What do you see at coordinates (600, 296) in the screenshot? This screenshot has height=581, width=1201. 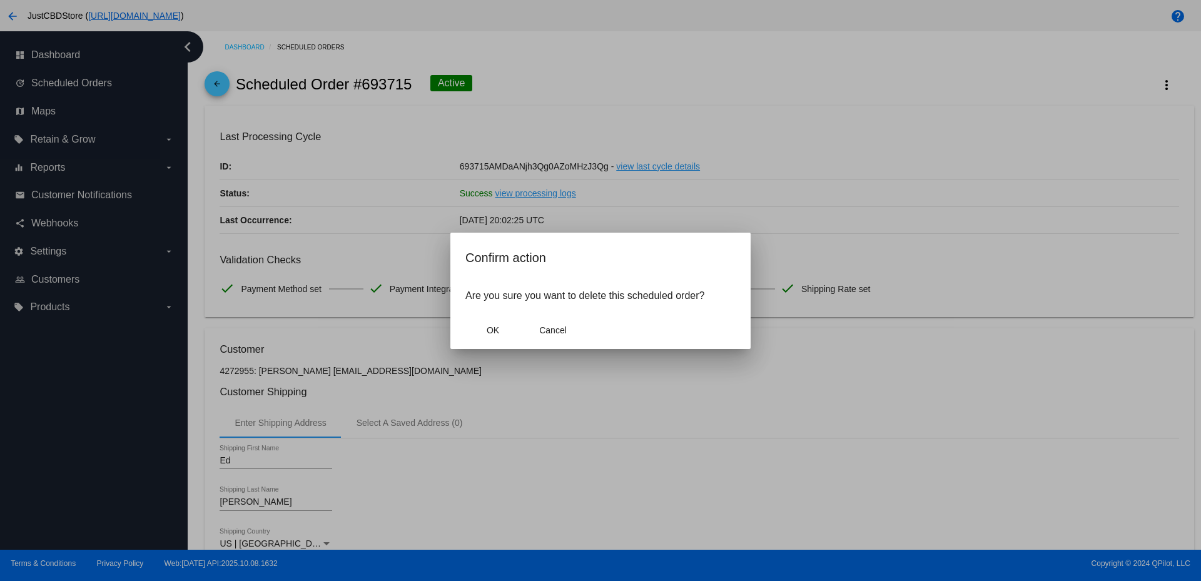 I see `p: Are you sure you want to delete this scheduled order?` at bounding box center [600, 296].